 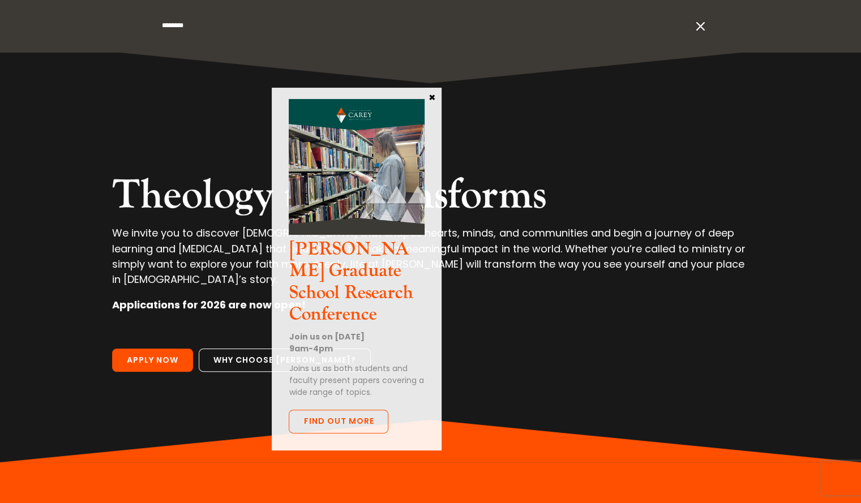 What do you see at coordinates (430, 198) in the screenshot?
I see `h2: Theology that transforms` at bounding box center [430, 198].